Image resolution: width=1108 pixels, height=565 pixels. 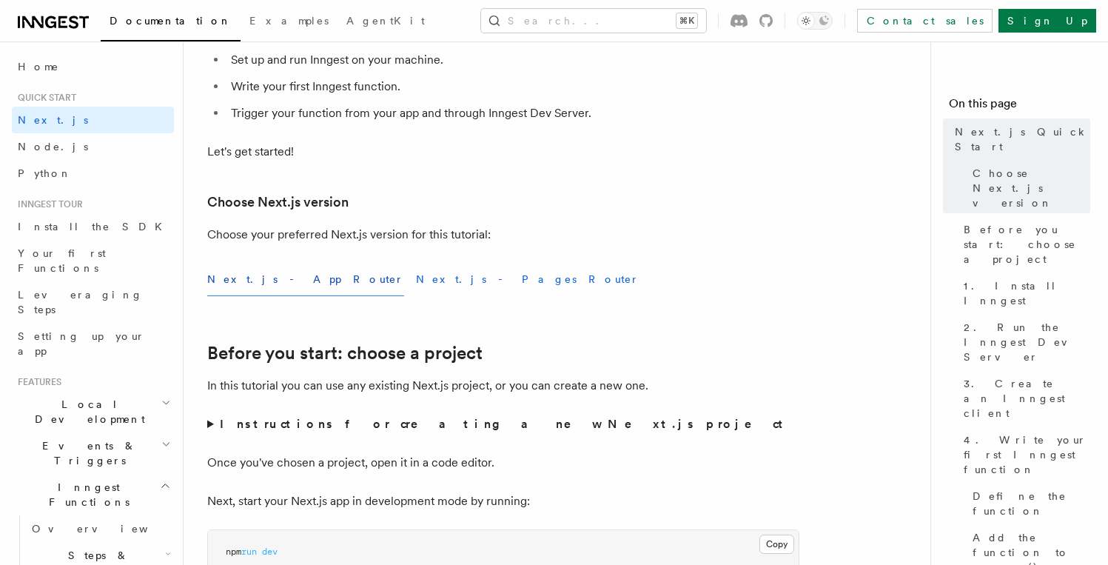 What do you see at coordinates (86, 495) in the screenshot?
I see `span: Inngest Functions` at bounding box center [86, 495].